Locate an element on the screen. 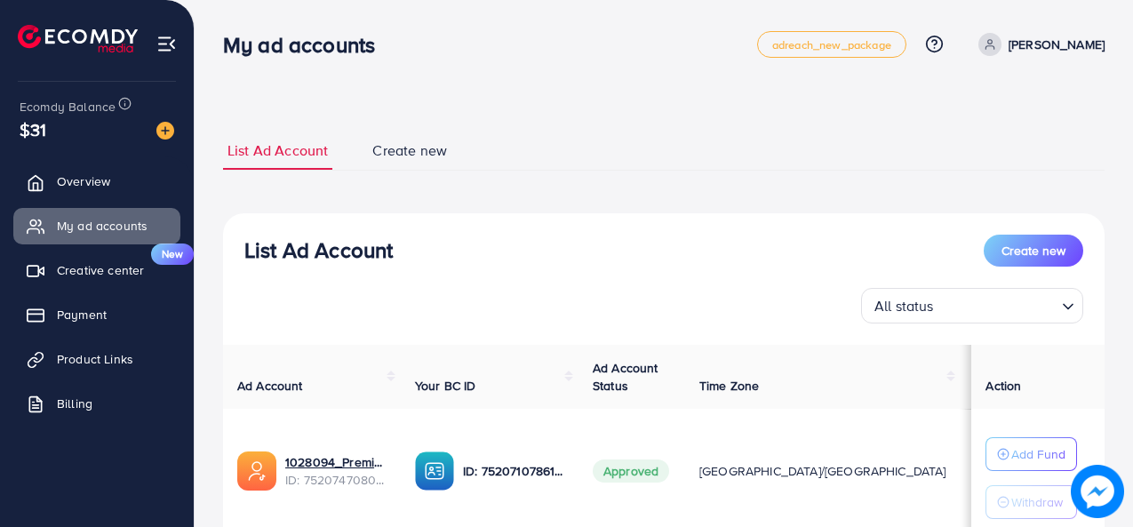 The width and height of the screenshot is (1133, 527). h3: My ad accounts is located at coordinates (306, 44).